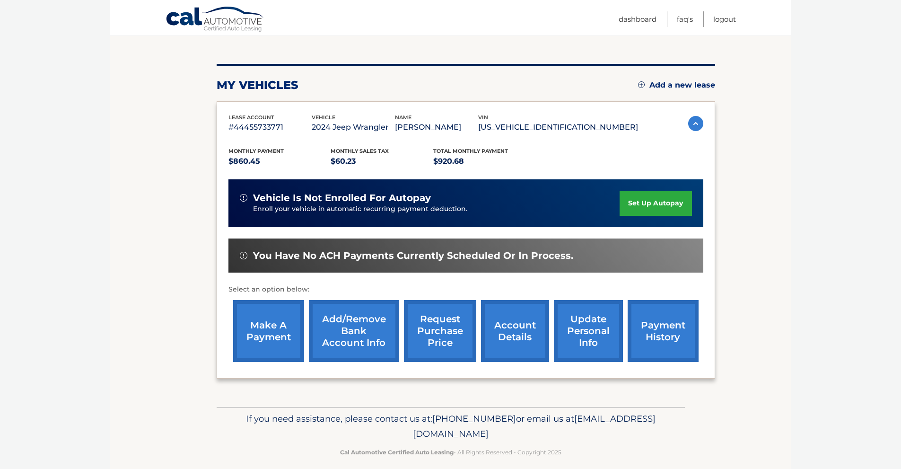  What do you see at coordinates (382, 161) in the screenshot?
I see `p: $60.23` at bounding box center [382, 161].